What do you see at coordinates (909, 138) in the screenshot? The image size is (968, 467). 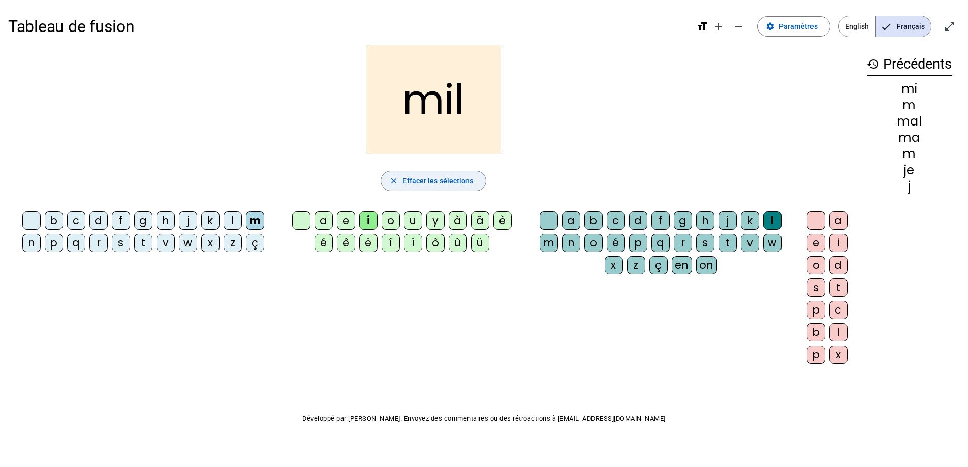 I see `div: ma` at bounding box center [909, 138].